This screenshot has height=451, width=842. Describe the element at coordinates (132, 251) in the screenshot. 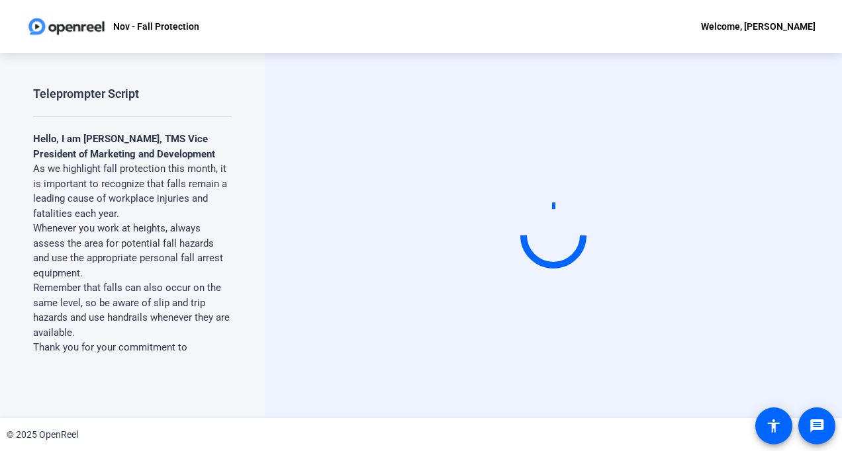

I see `p: Whenever you work at heights, always assess the area for potential fall hazards and use the appro...` at that location.